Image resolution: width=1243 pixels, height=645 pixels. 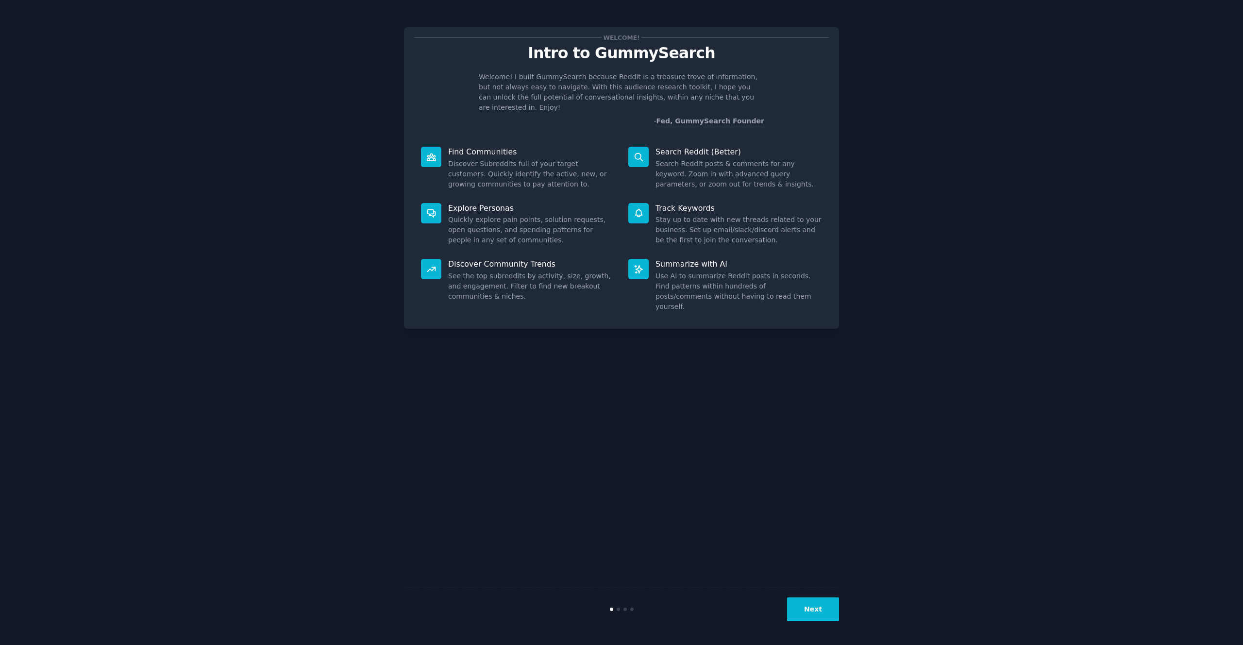 What do you see at coordinates (739, 264) in the screenshot?
I see `p: Summarize with AI` at bounding box center [739, 264].